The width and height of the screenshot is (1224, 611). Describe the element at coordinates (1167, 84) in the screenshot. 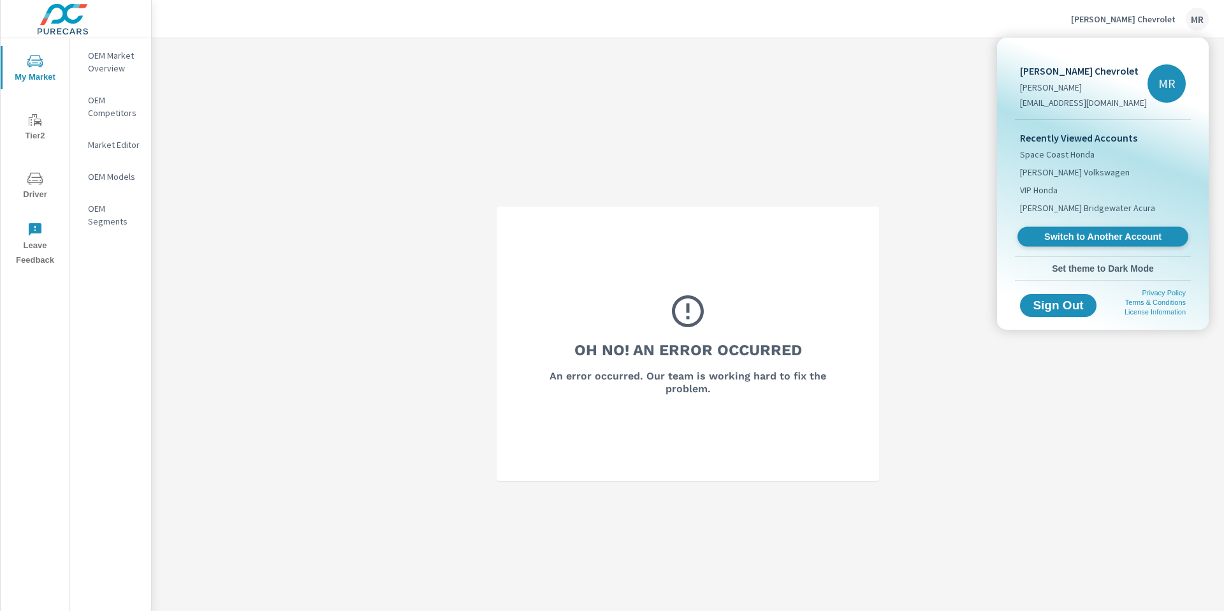

I see `div: MR` at that location.